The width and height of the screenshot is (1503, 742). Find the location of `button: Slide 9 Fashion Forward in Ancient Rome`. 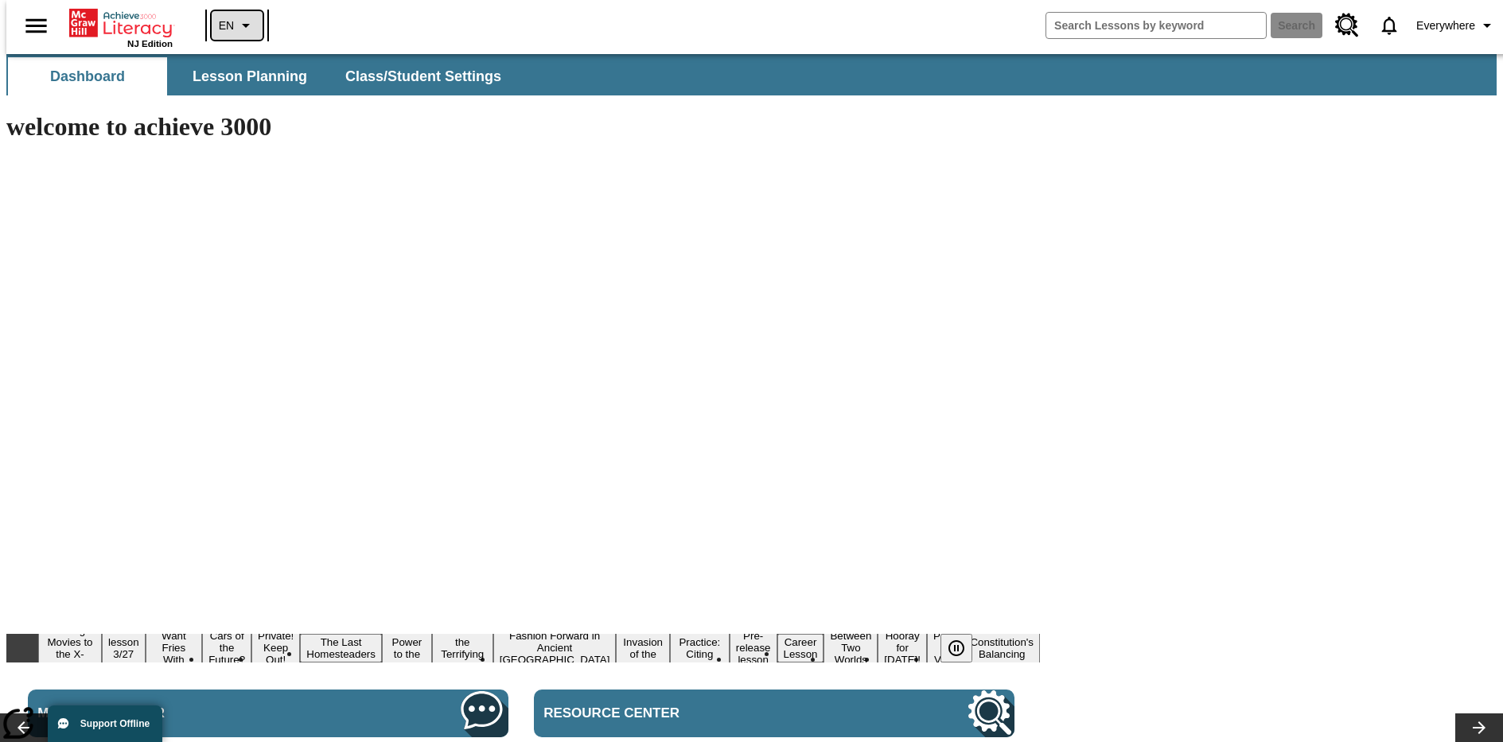

button: Slide 9 Fashion Forward in Ancient Rome is located at coordinates (555, 648).